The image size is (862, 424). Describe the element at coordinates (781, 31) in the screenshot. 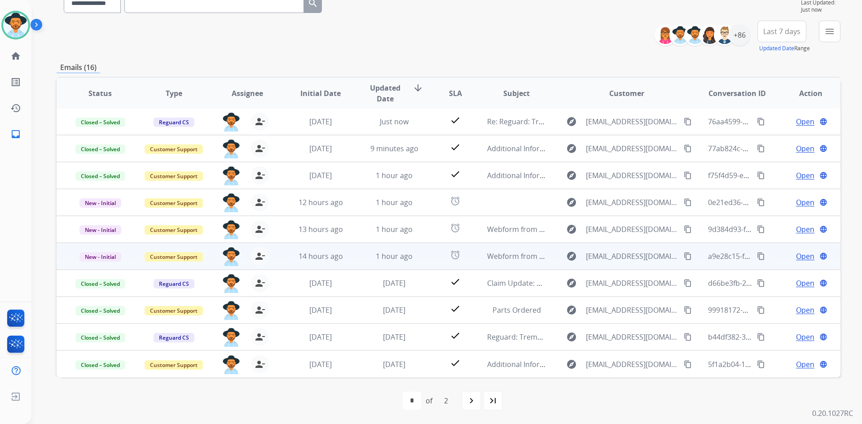

I see `button: Last 7 days` at that location.